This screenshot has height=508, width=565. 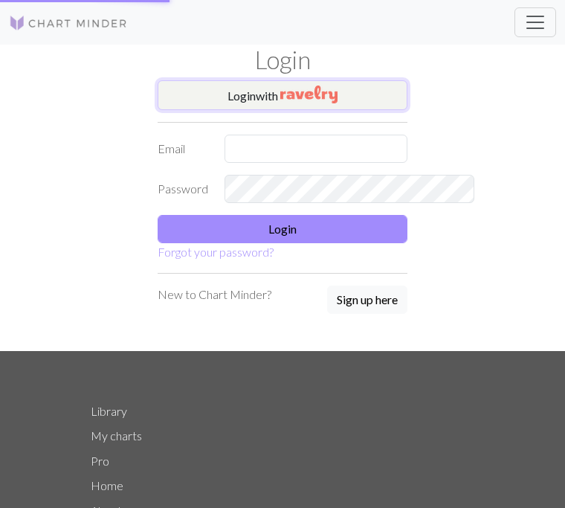 What do you see at coordinates (283, 60) in the screenshot?
I see `h1: Login` at bounding box center [283, 60].